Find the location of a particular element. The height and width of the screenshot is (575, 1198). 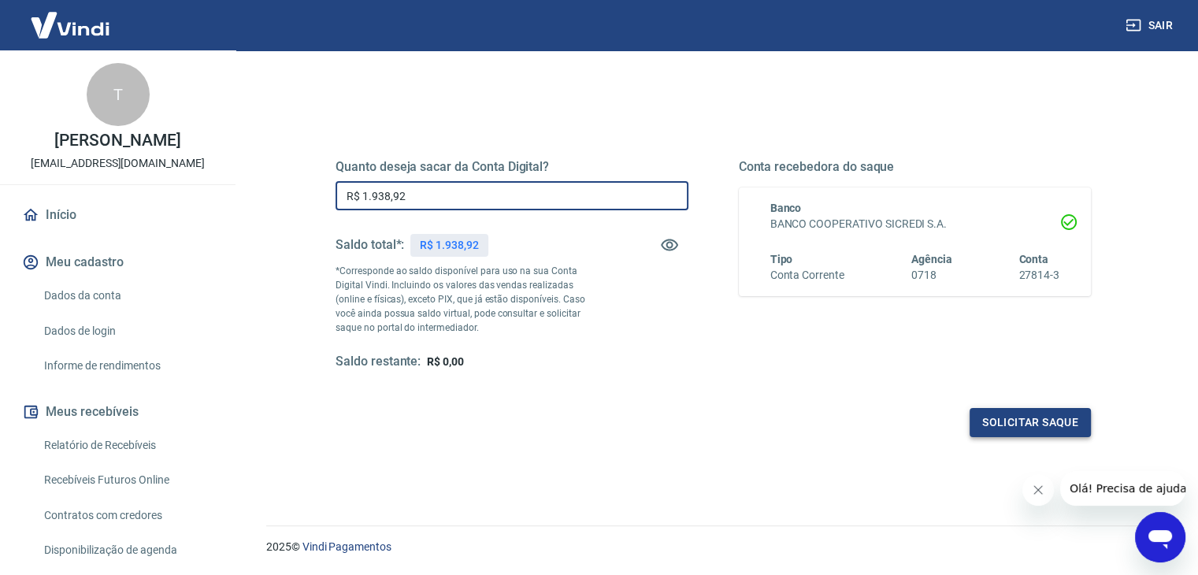

h5: Quanto deseja sacar da Conta Digital? is located at coordinates (512, 167).